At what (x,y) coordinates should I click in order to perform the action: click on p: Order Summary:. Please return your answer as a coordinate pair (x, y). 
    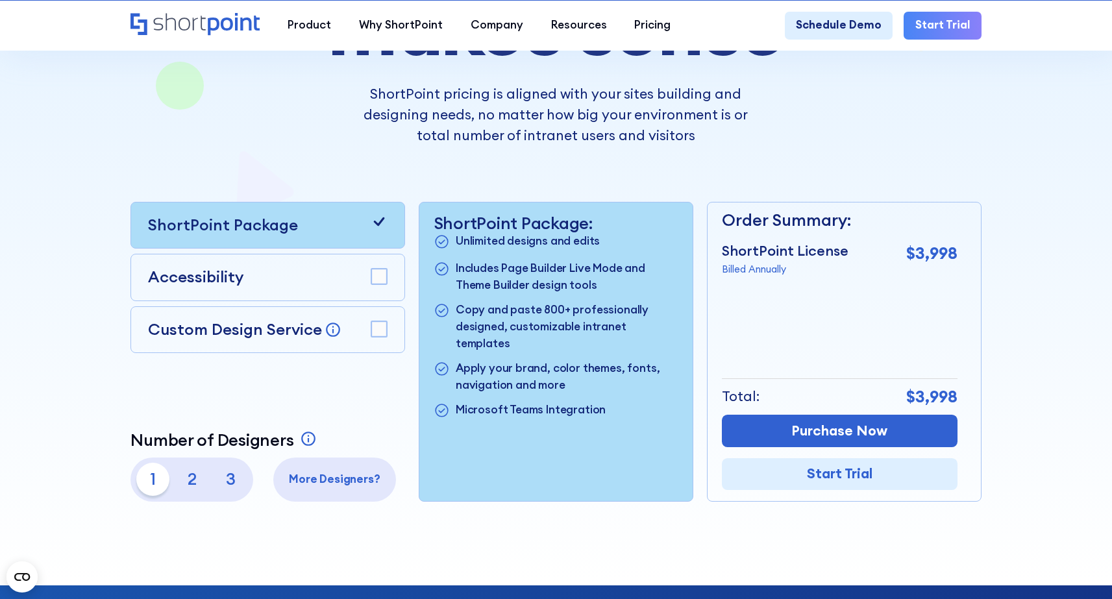
    Looking at the image, I should click on (840, 220).